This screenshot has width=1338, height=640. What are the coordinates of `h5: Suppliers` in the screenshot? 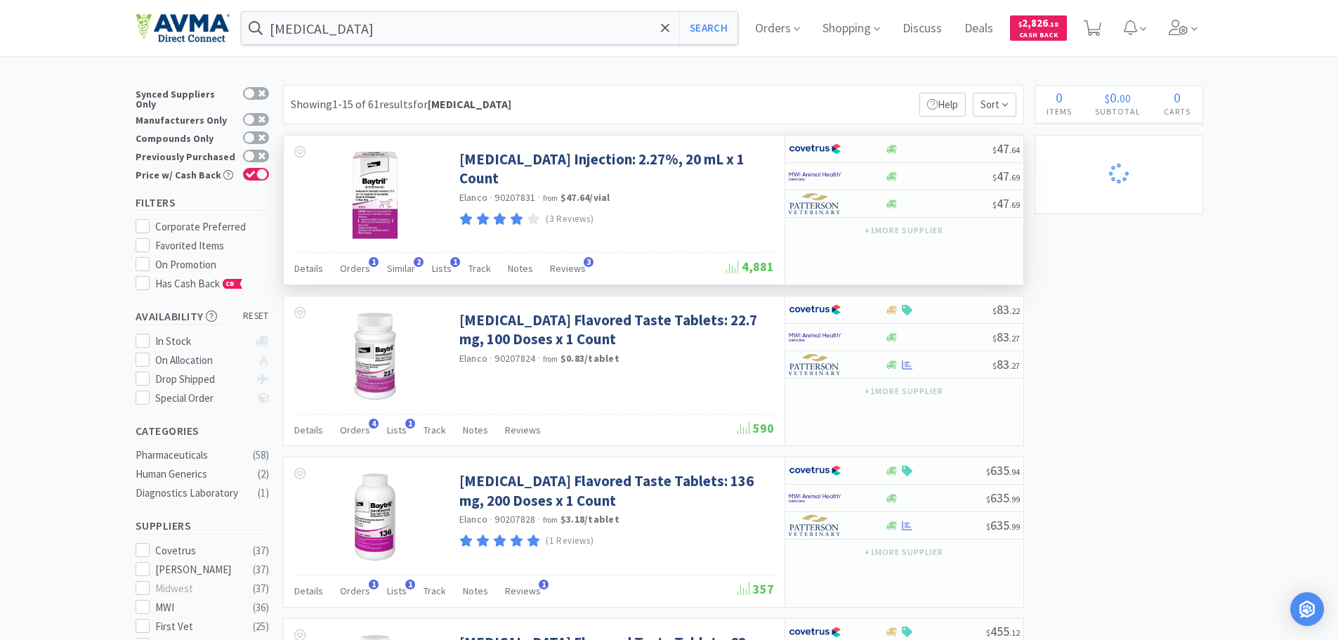 It's located at (202, 526).